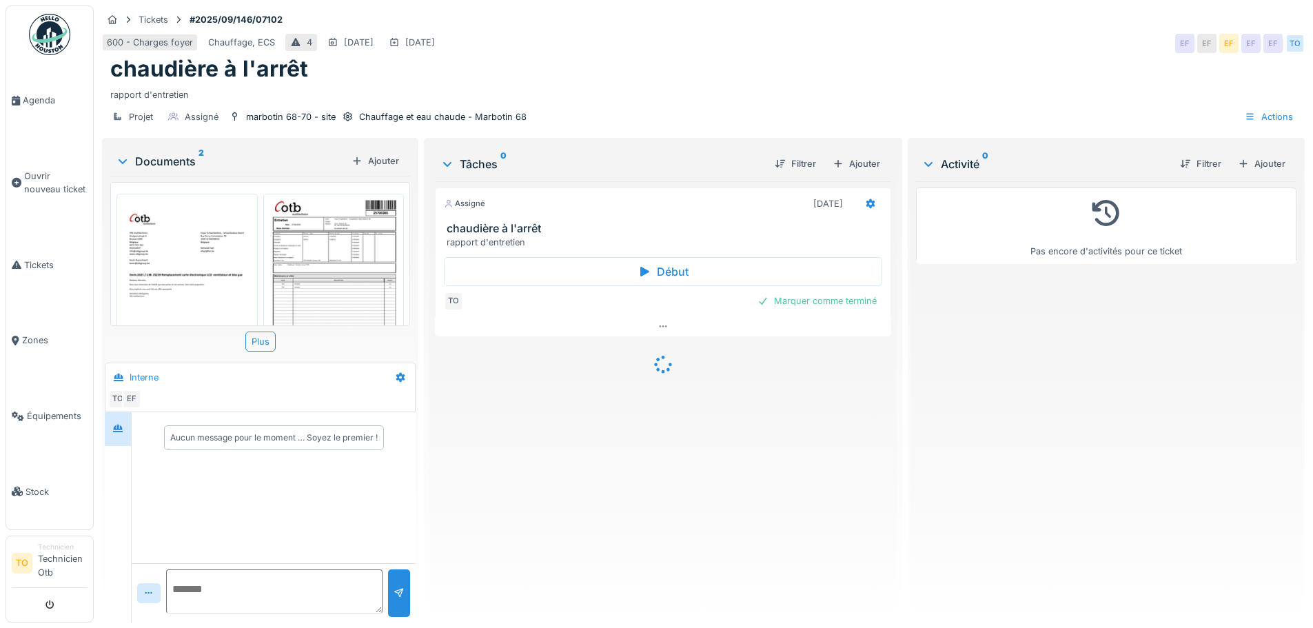 Image resolution: width=1313 pixels, height=628 pixels. What do you see at coordinates (1269, 116) in the screenshot?
I see `div: Actions` at bounding box center [1269, 116].